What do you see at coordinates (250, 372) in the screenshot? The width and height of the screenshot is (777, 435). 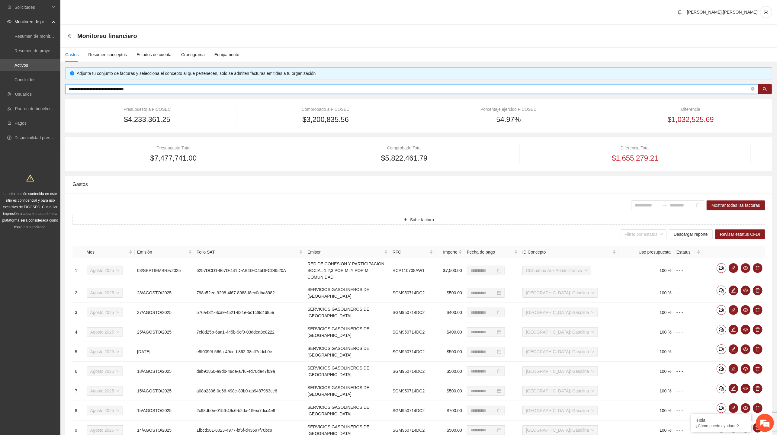 I see `td: d9b91850-a9db-49de-a7f6-4d70de47f09a` at bounding box center [250, 372].